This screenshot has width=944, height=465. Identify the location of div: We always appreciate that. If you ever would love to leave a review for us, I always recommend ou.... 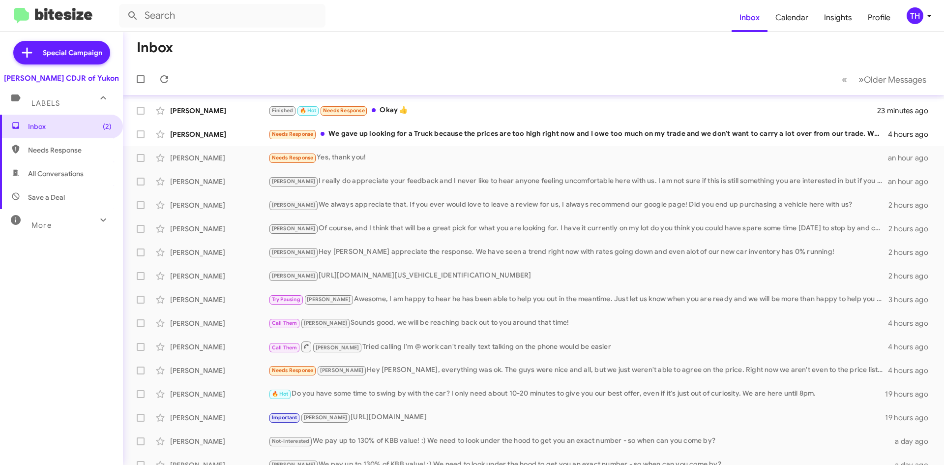
(578, 205).